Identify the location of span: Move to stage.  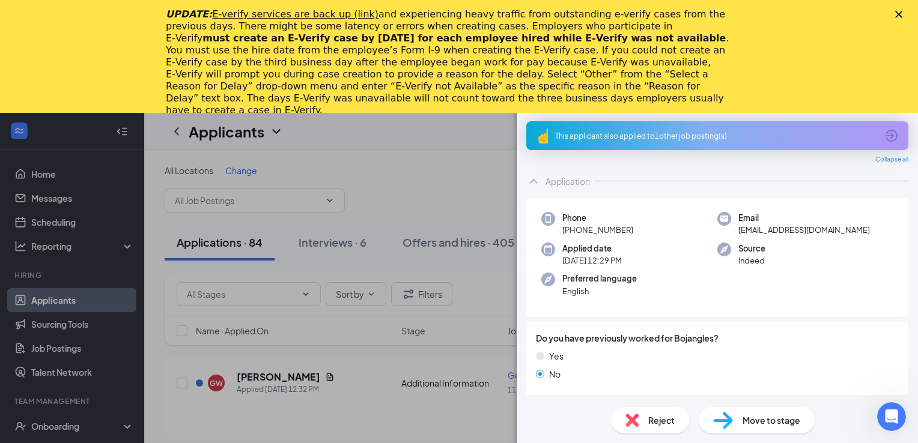
(772, 421).